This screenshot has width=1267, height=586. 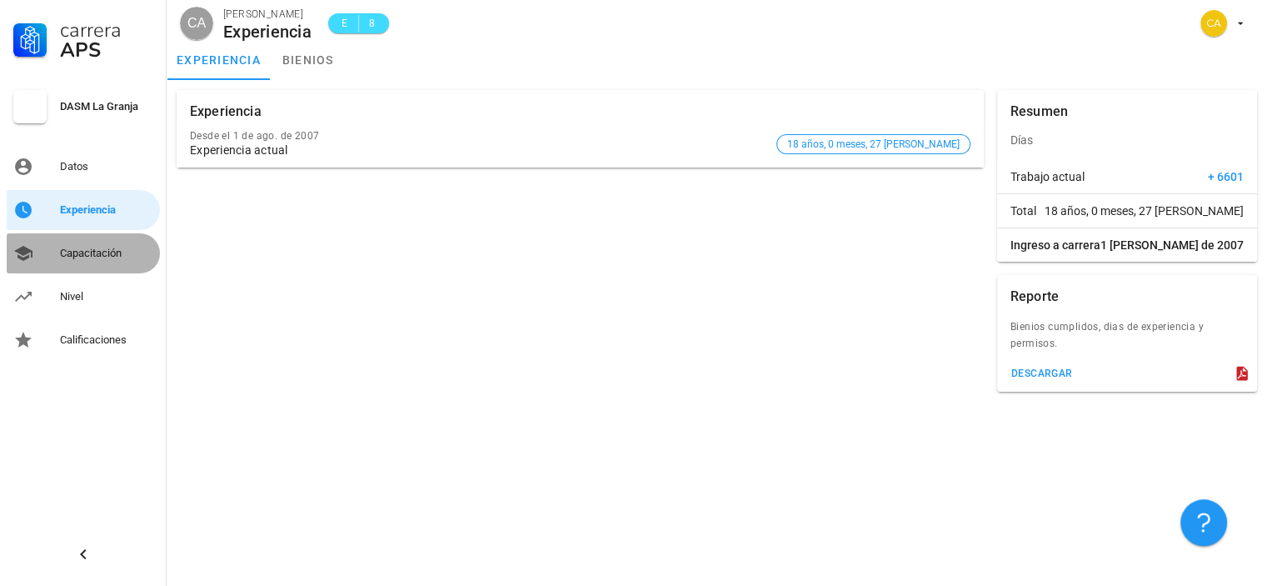 I want to click on div: Experiencia actual, so click(x=480, y=150).